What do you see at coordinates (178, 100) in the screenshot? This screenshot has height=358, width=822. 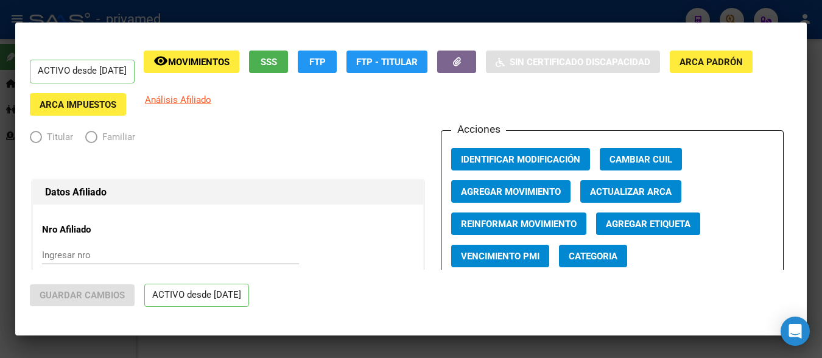 I see `span: Análisis Afiliado` at bounding box center [178, 100].